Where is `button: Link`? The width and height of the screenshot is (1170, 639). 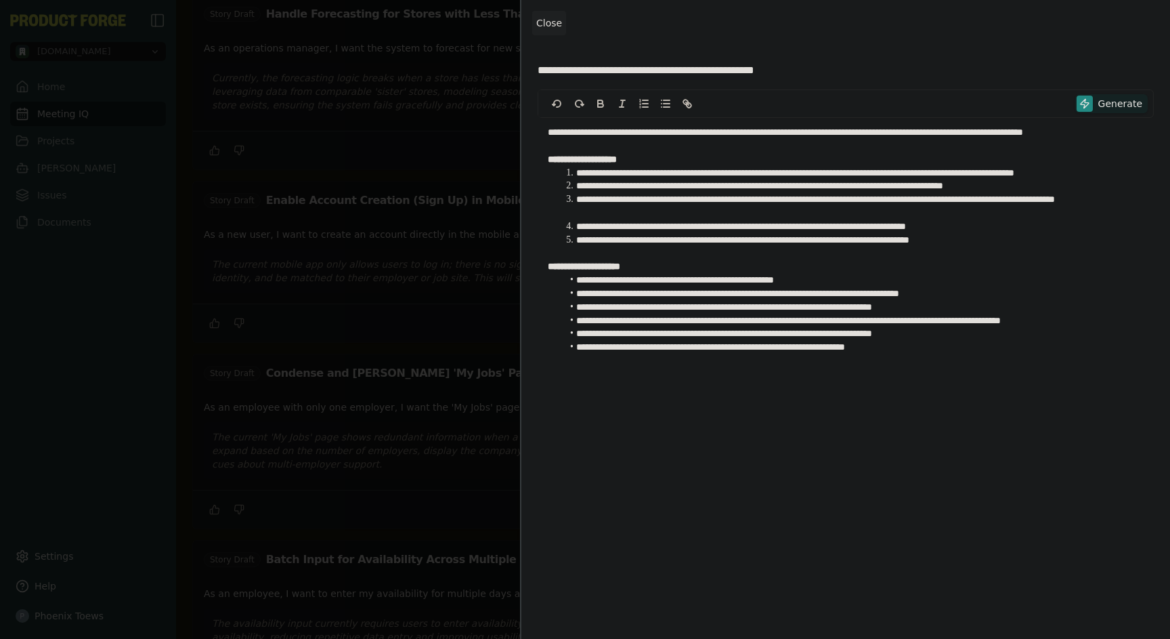
button: Link is located at coordinates (687, 104).